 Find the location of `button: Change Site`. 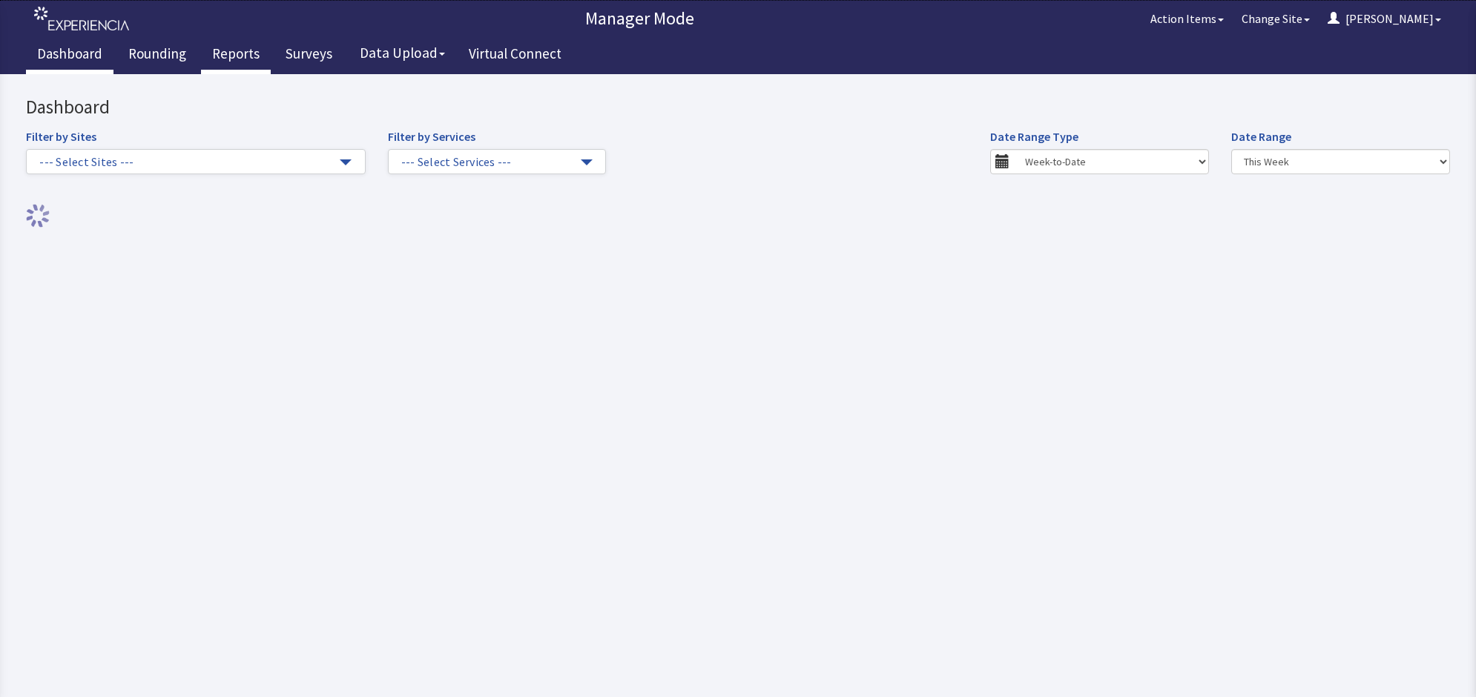

button: Change Site is located at coordinates (1276, 19).